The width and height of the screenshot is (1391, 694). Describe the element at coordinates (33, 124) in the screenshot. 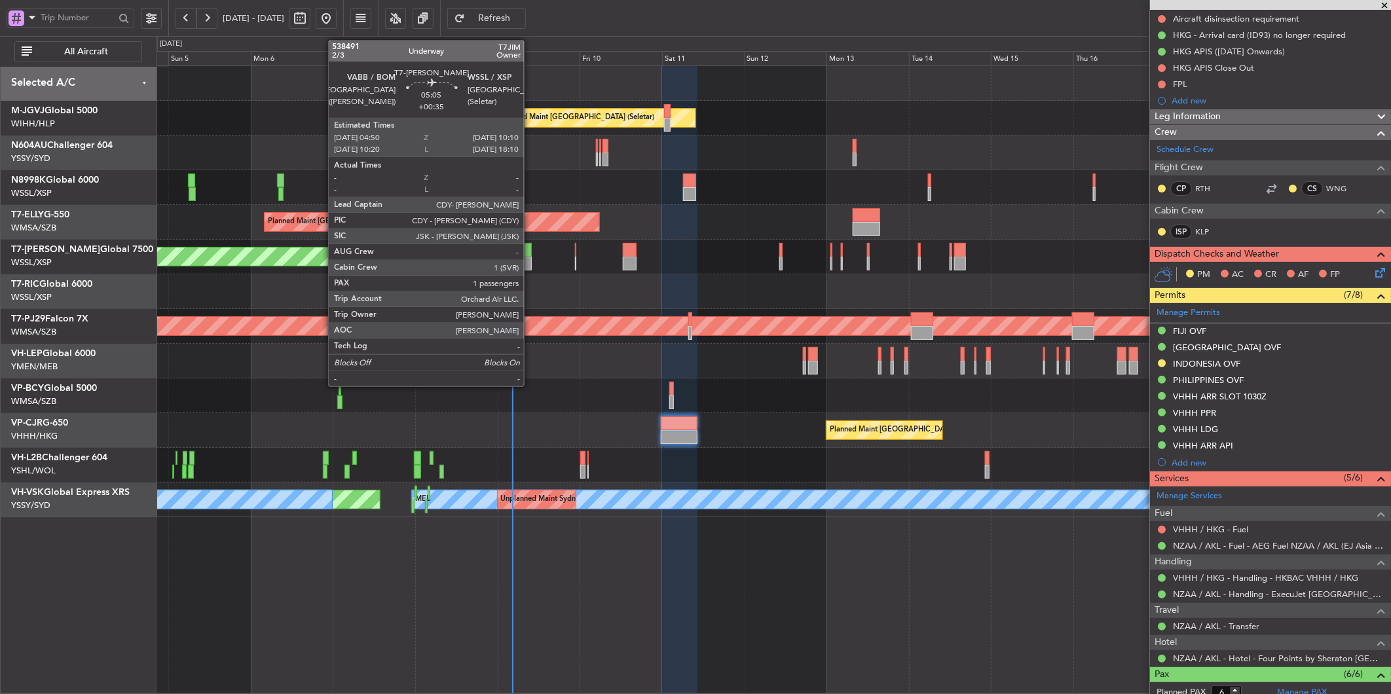

I see `a: WIHH/HLP` at that location.